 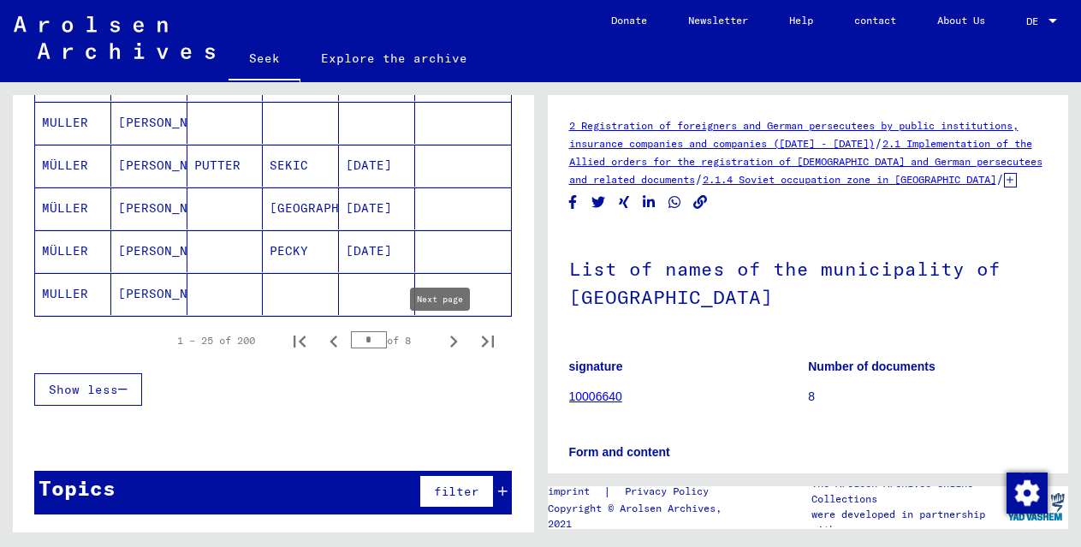 I want to click on button: Share on Facebook, so click(x=572, y=202).